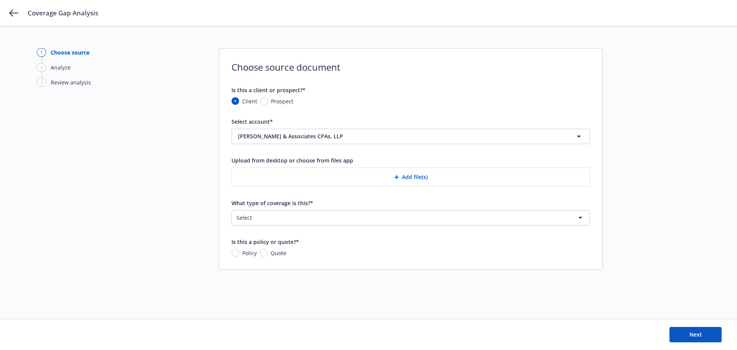 The image size is (737, 350). Describe the element at coordinates (268, 90) in the screenshot. I see `span: Is this a client or prospect?*` at that location.